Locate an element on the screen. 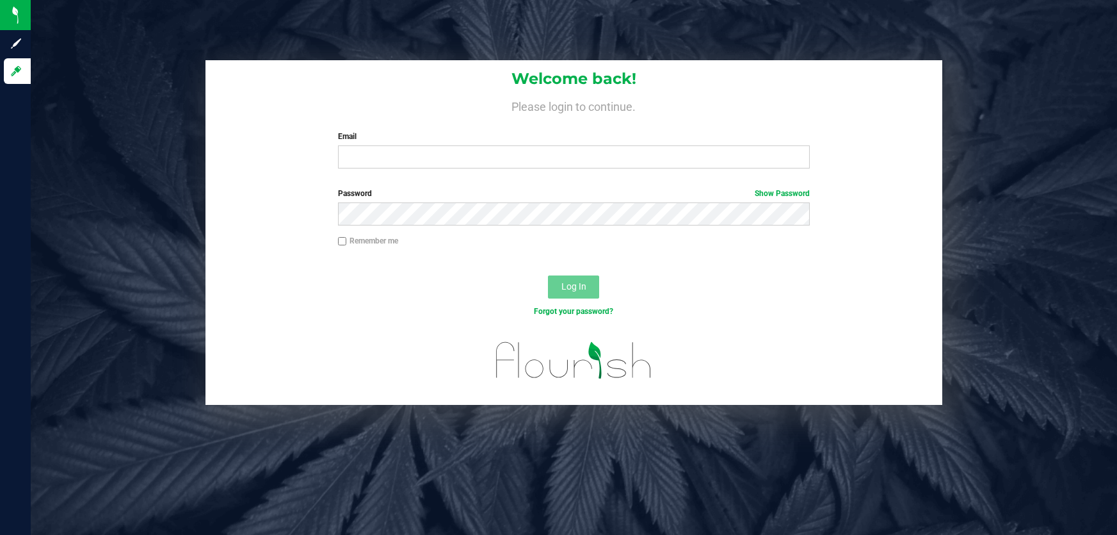 This screenshot has width=1117, height=535. inline-svg: Log in is located at coordinates (16, 71).